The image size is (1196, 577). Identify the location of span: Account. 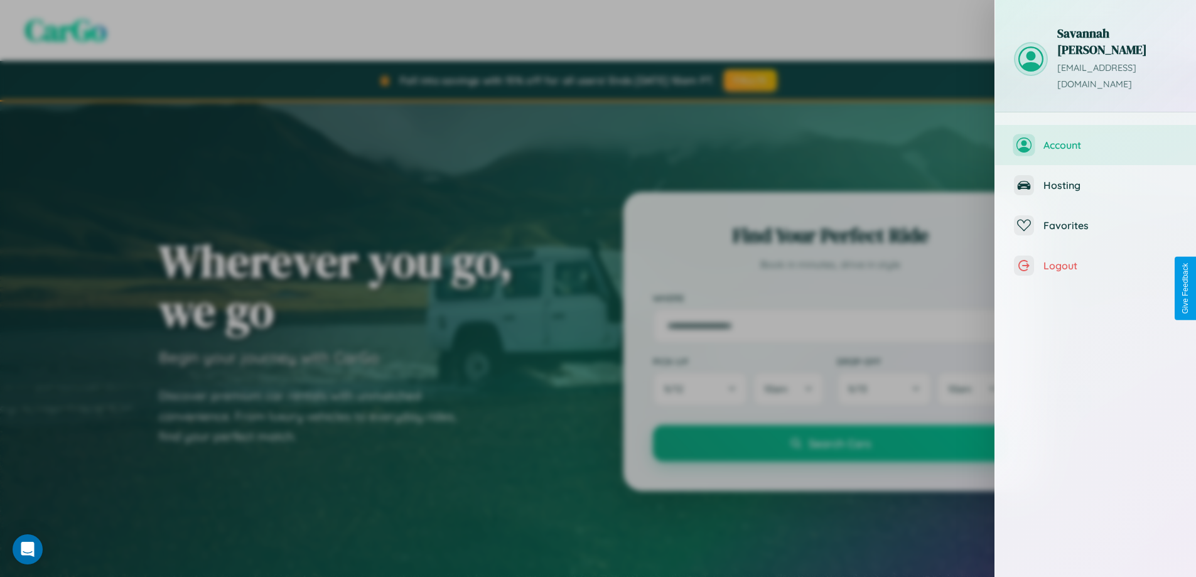
(1110, 145).